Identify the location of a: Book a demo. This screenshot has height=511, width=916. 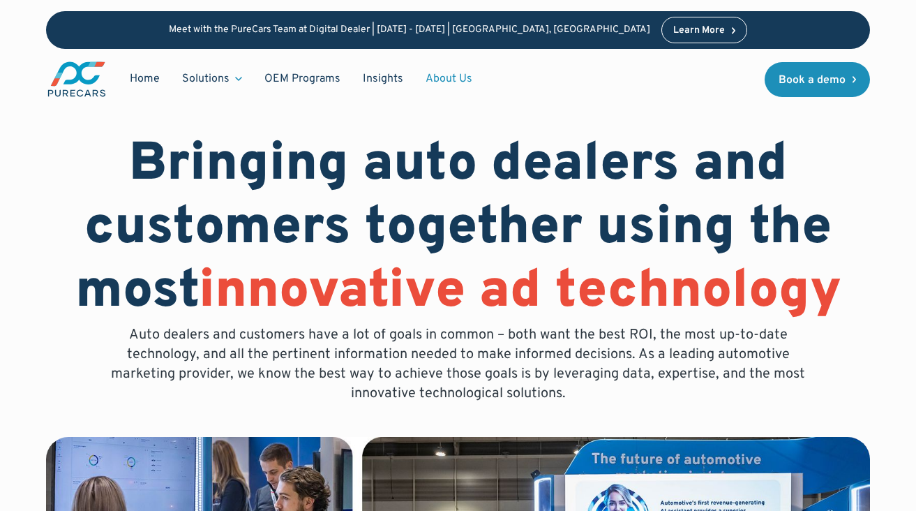
(818, 80).